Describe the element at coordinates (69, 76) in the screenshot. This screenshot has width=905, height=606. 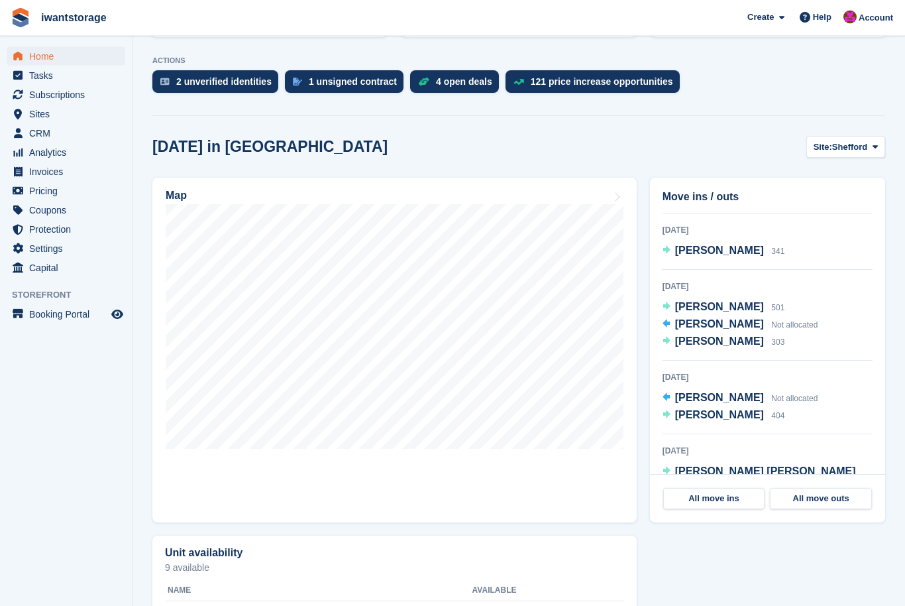
I see `span: Tasks` at that location.